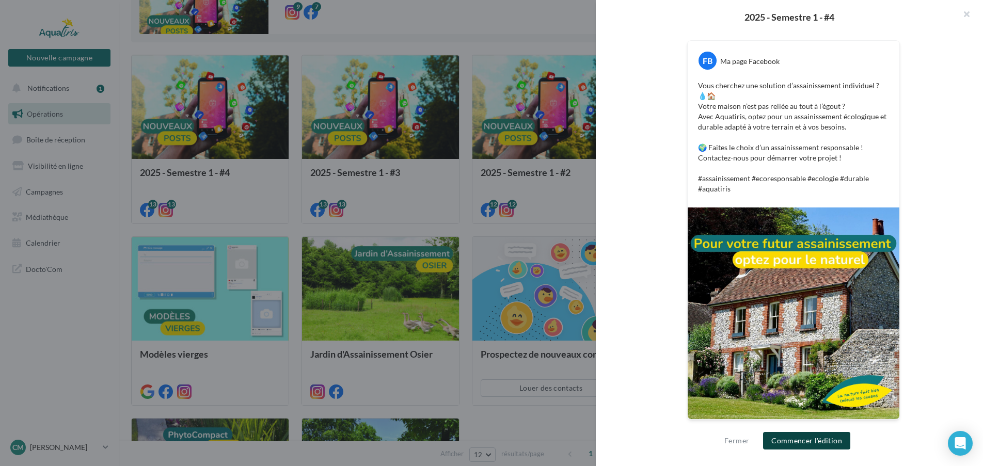 The image size is (983, 466). What do you see at coordinates (736, 441) in the screenshot?
I see `button: Fermer` at bounding box center [736, 441].